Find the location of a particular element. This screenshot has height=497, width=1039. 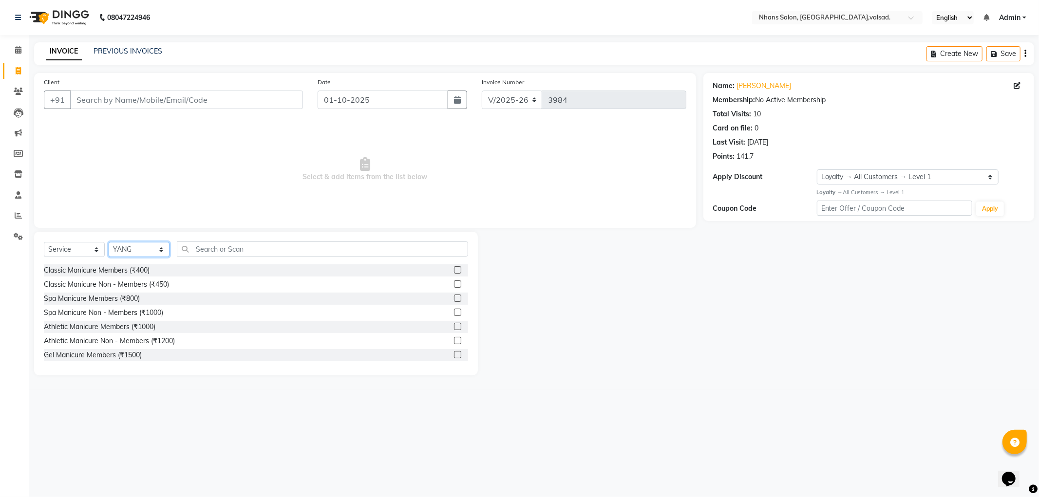

div: Card on file: is located at coordinates (733, 128).